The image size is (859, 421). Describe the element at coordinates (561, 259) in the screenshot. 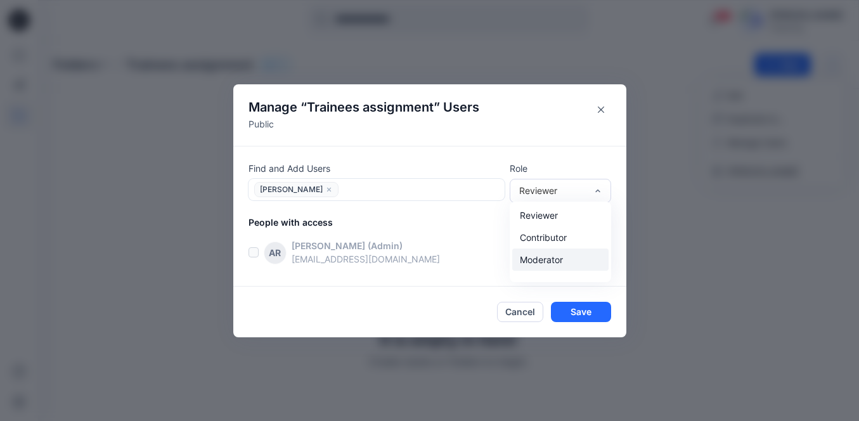

I see `div: Moderator` at that location.